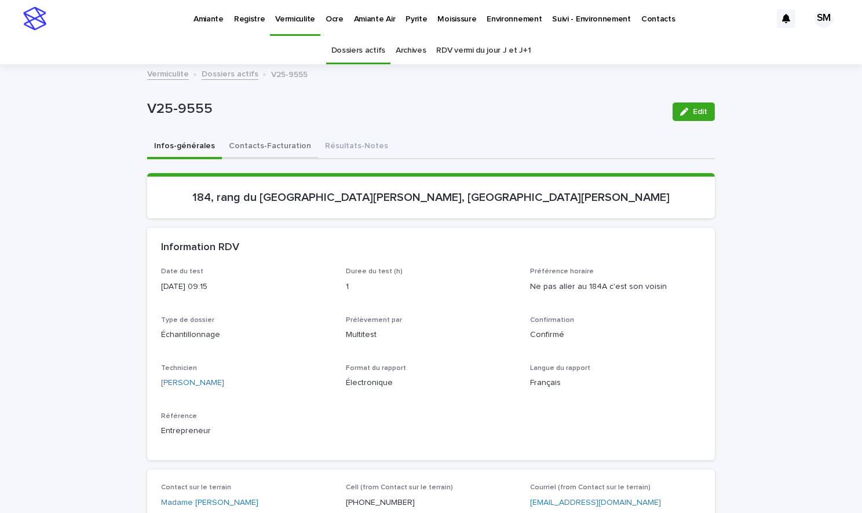 Image resolution: width=862 pixels, height=513 pixels. I want to click on span: Référence, so click(179, 417).